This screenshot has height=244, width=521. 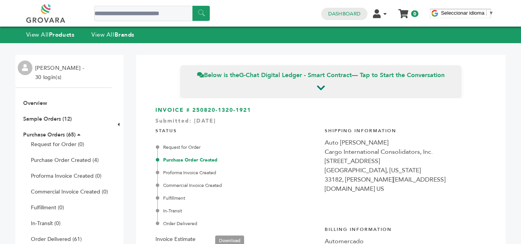 I want to click on span: Seleccionar idioma, so click(x=462, y=13).